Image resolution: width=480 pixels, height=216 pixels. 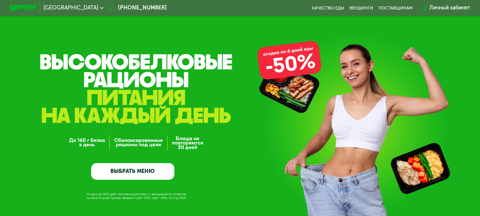 What do you see at coordinates (328, 8) in the screenshot?
I see `a: Качество еды` at bounding box center [328, 8].